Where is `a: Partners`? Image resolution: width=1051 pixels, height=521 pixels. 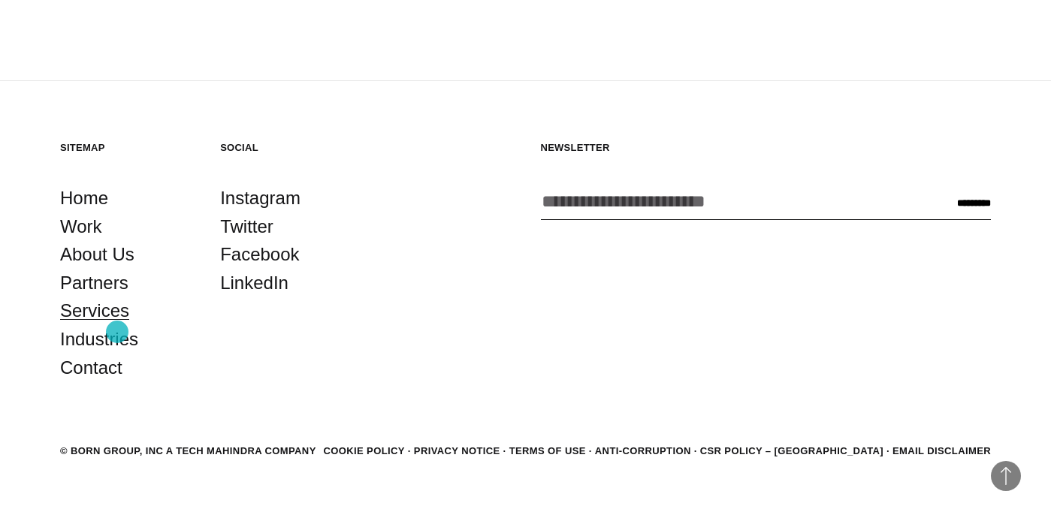
a: Partners is located at coordinates (94, 283).